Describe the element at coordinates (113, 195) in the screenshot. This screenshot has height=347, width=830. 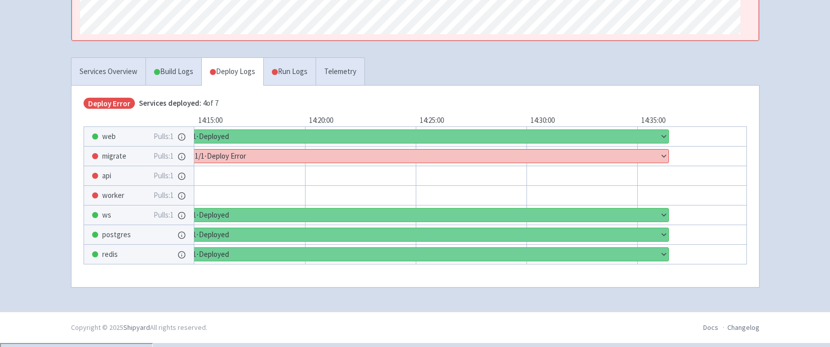
I see `span: worker` at that location.